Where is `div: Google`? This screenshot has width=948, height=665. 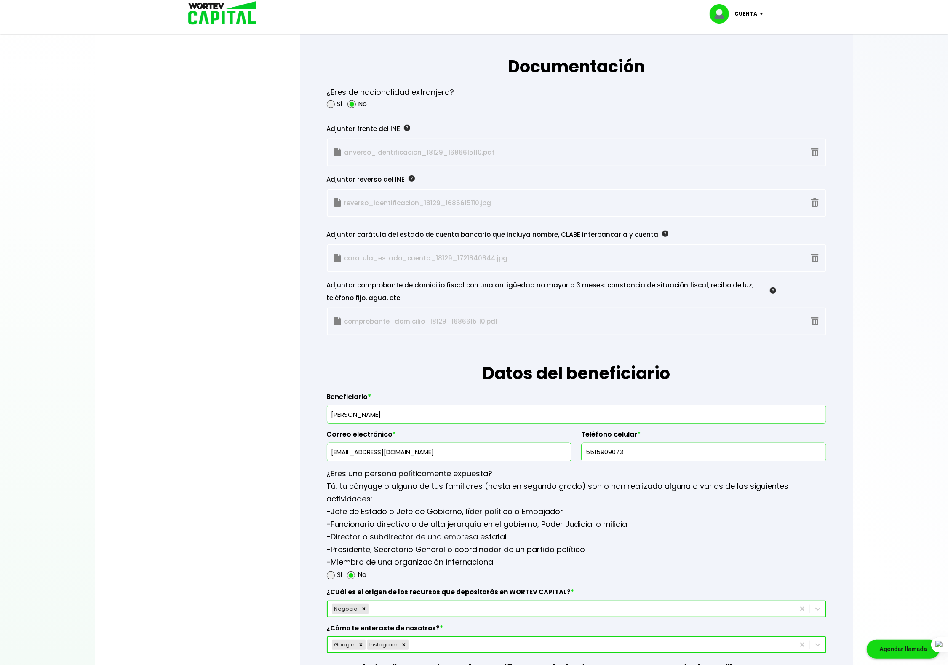
div: Google is located at coordinates (344, 644).